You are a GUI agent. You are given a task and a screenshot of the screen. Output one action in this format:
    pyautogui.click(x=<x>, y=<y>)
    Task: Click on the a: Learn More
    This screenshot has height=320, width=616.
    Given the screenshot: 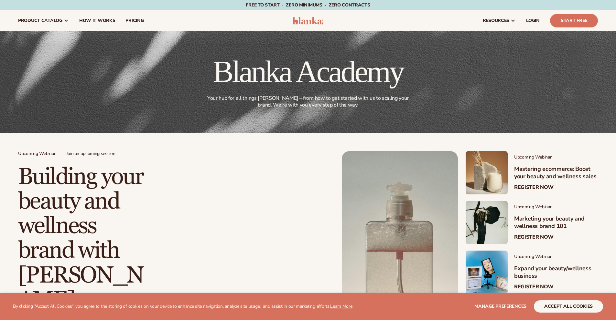 What is the action you would take?
    pyautogui.click(x=341, y=306)
    